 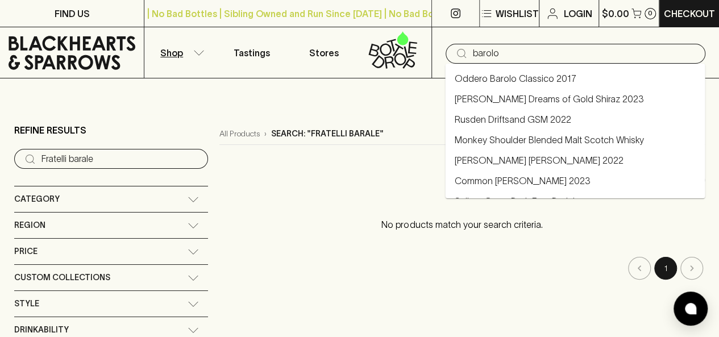 I want to click on p: Wishlist, so click(x=517, y=14).